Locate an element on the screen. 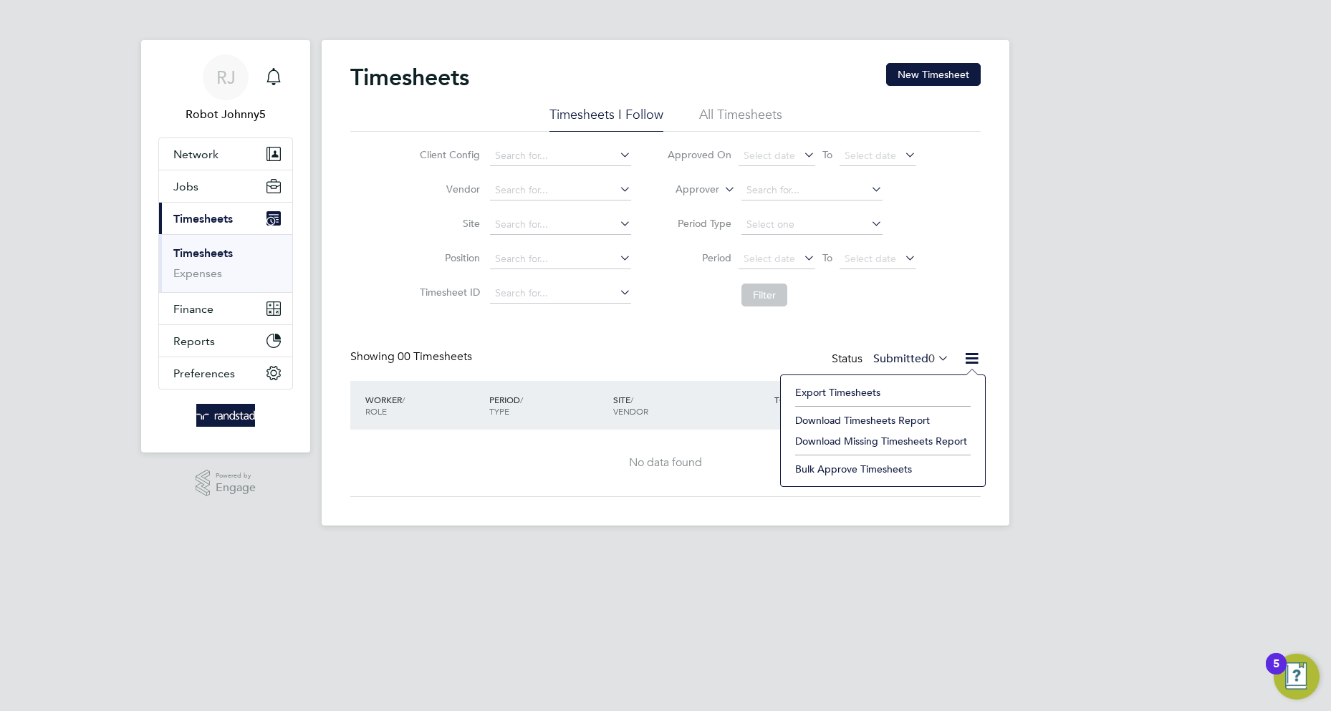  button: Preferences is located at coordinates (226, 373).